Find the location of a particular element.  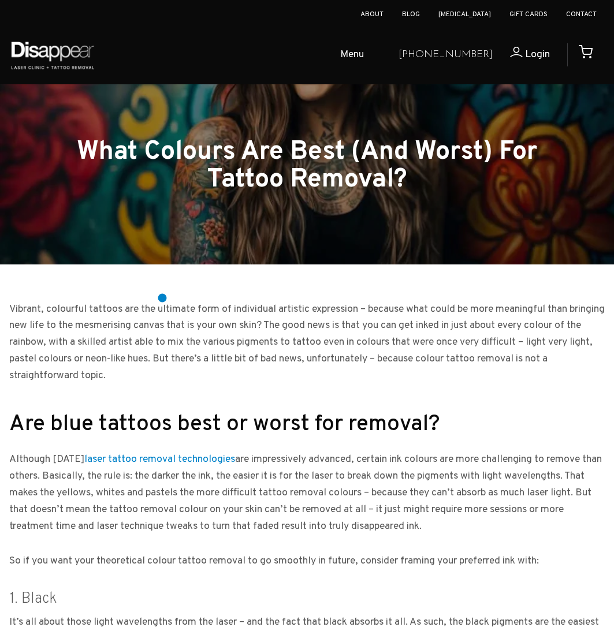

ul: Open Mobile Menu is located at coordinates (247, 55).